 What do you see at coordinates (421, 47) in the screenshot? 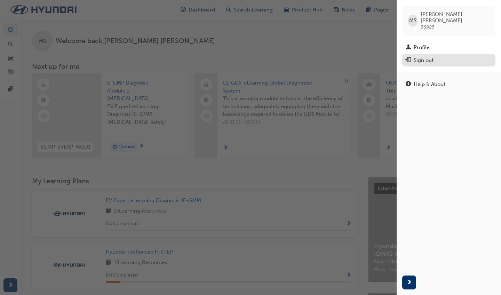
I see `div: Profile` at bounding box center [421, 47].